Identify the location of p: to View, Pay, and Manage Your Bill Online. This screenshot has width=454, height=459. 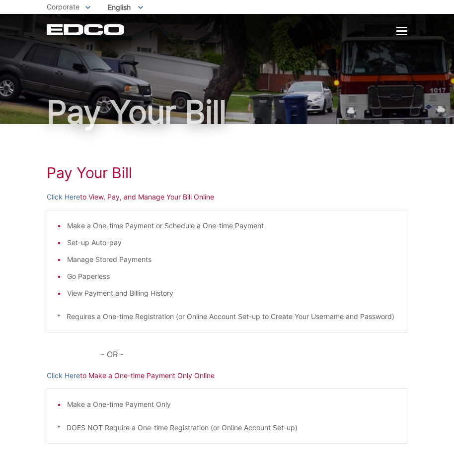
(227, 197).